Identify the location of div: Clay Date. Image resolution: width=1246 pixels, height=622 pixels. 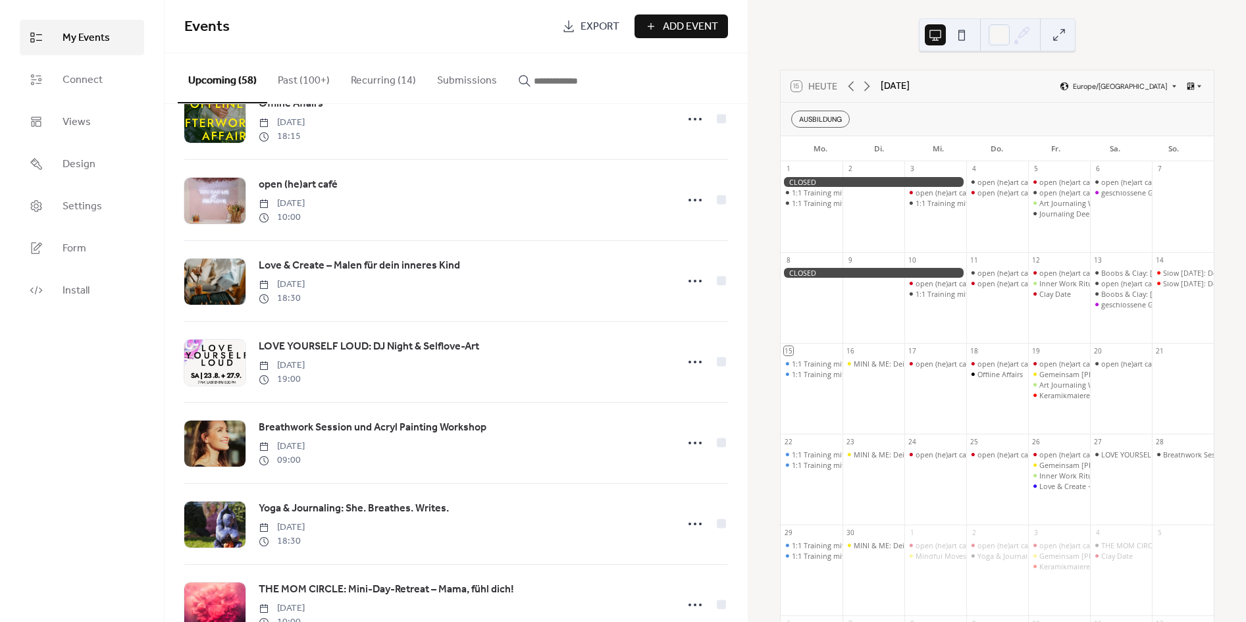
(1121, 556).